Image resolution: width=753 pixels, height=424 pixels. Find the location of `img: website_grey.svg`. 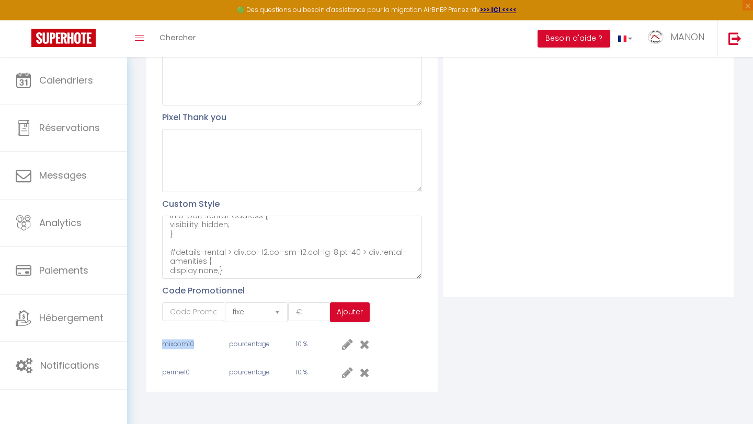

img: website_grey.svg is located at coordinates (21, 31).